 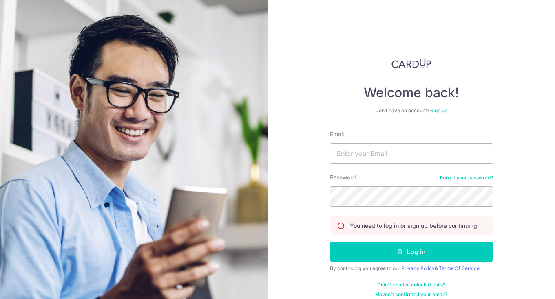 I want to click on div: Don’t have an account?, so click(x=411, y=111).